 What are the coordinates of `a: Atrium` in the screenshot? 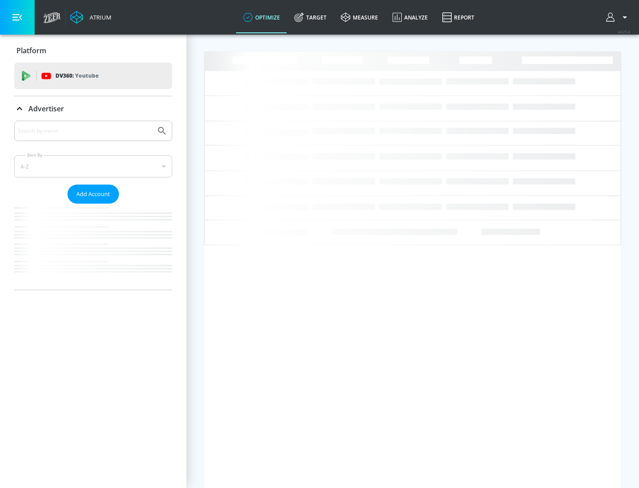 It's located at (91, 17).